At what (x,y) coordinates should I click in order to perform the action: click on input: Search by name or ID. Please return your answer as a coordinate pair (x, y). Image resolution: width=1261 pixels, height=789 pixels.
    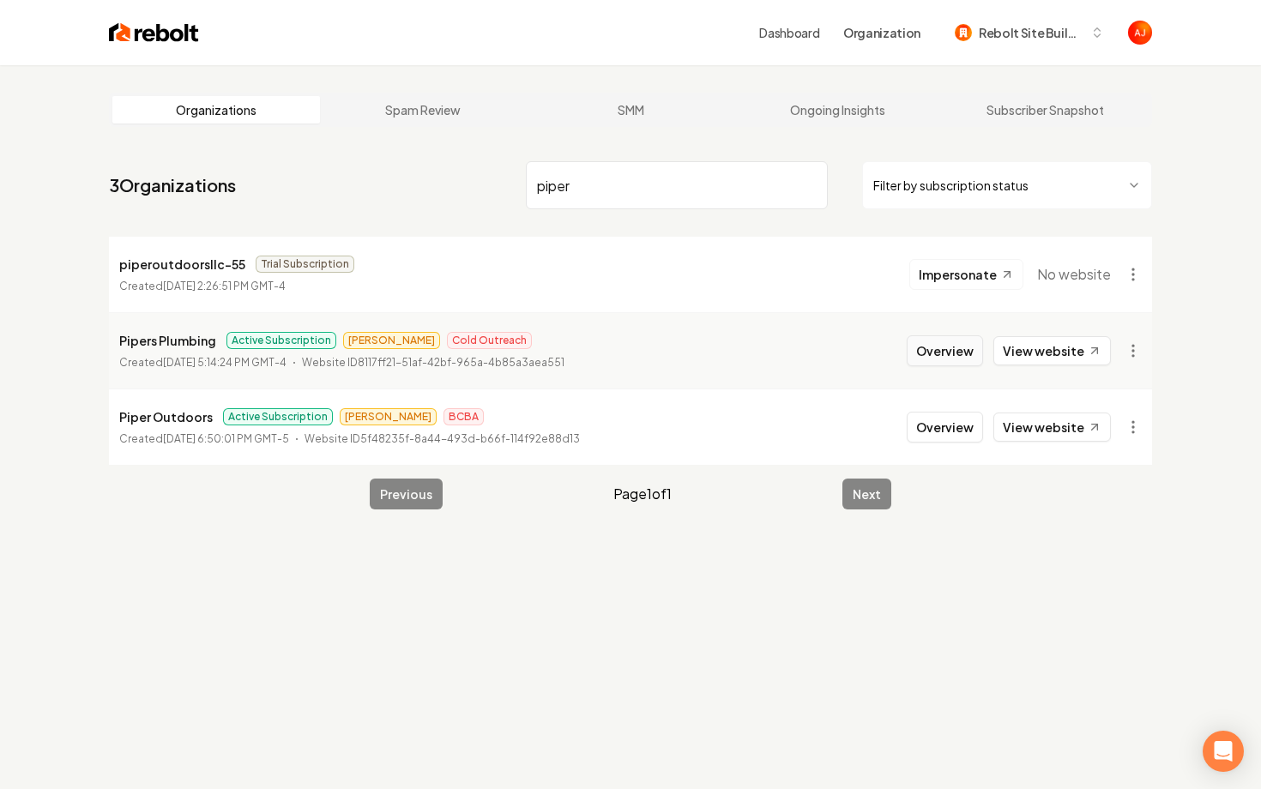
    Looking at the image, I should click on (677, 185).